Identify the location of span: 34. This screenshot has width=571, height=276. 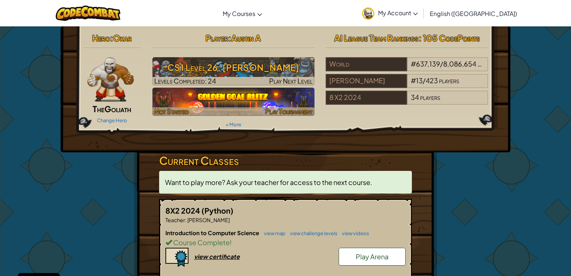
(415, 97).